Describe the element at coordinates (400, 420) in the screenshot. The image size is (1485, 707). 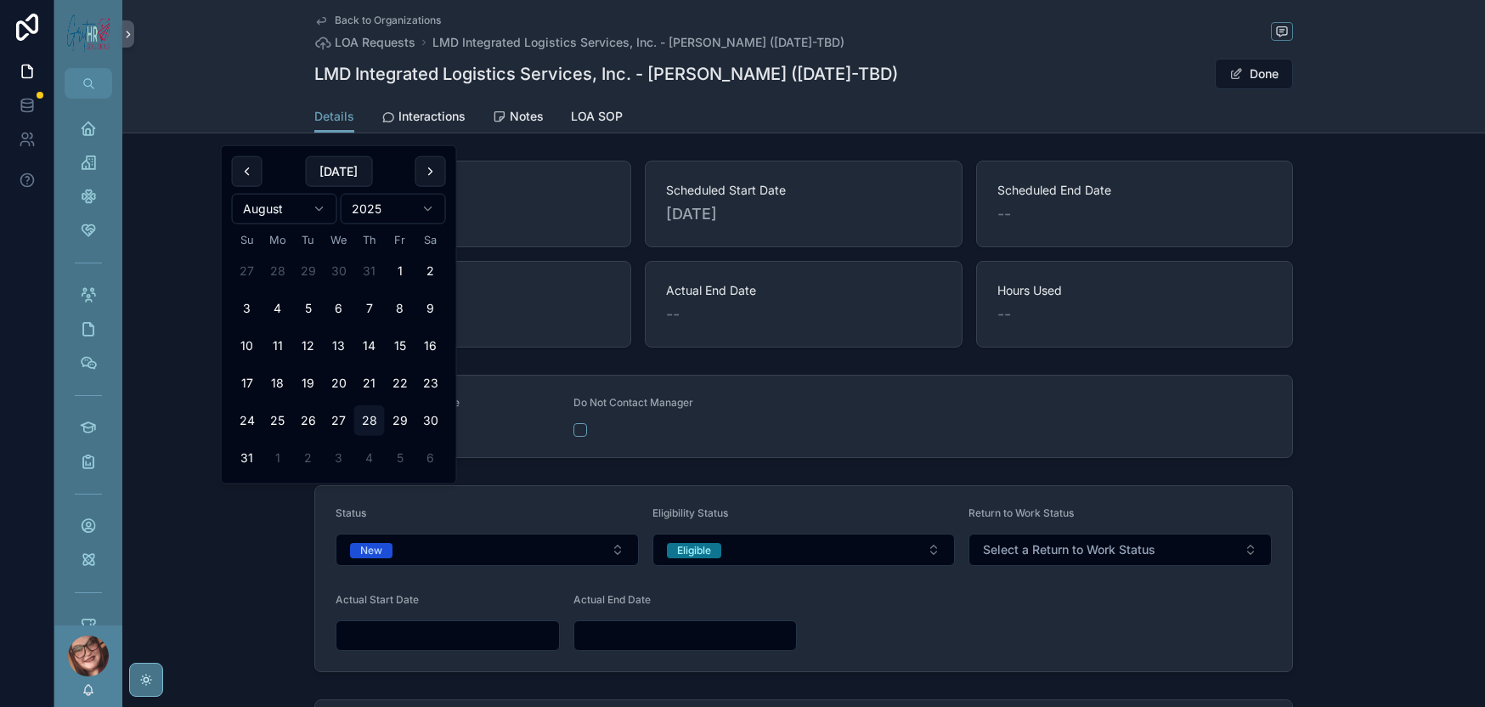
I see `button: Friday, August 29th, 2025` at that location.